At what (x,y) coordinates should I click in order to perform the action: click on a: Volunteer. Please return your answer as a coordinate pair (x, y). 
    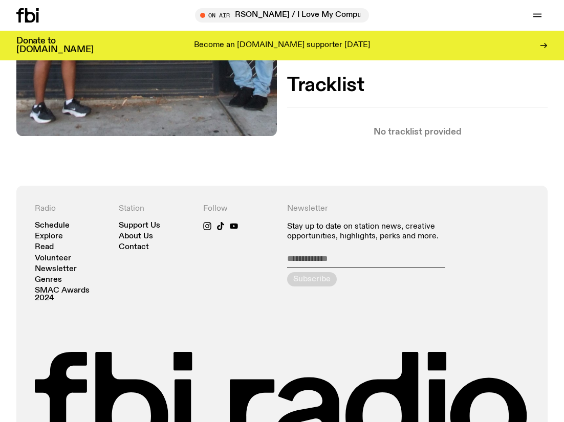
    Looking at the image, I should click on (53, 259).